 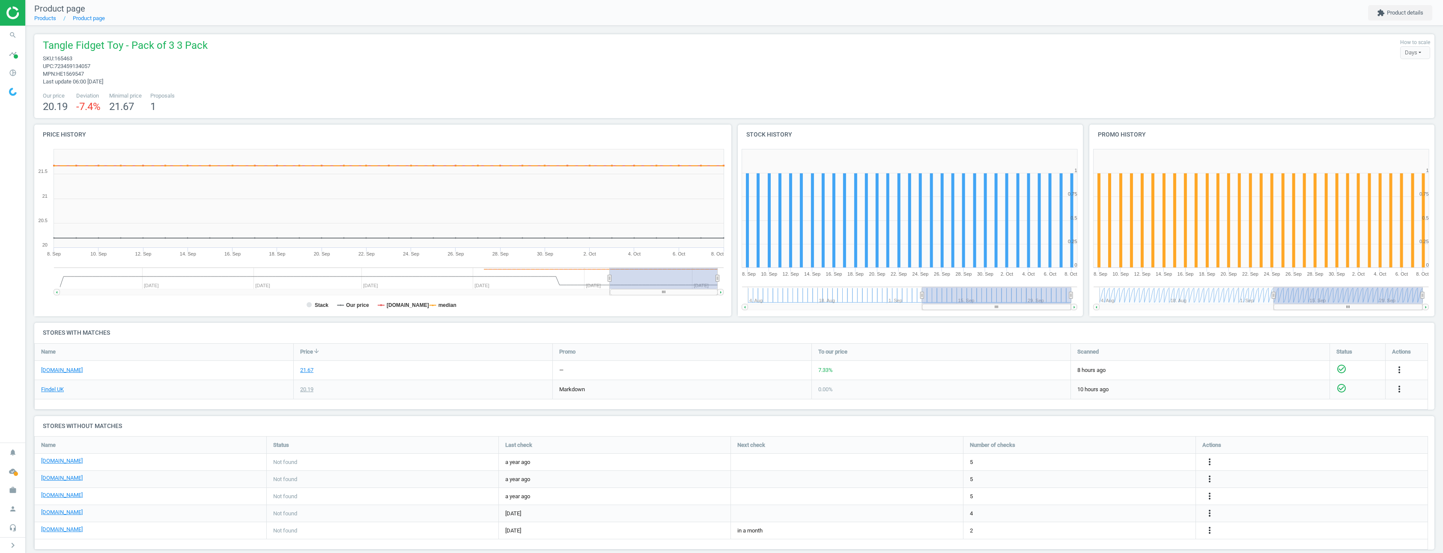 What do you see at coordinates (322, 305) in the screenshot?
I see `tspan: Stack` at bounding box center [322, 305].